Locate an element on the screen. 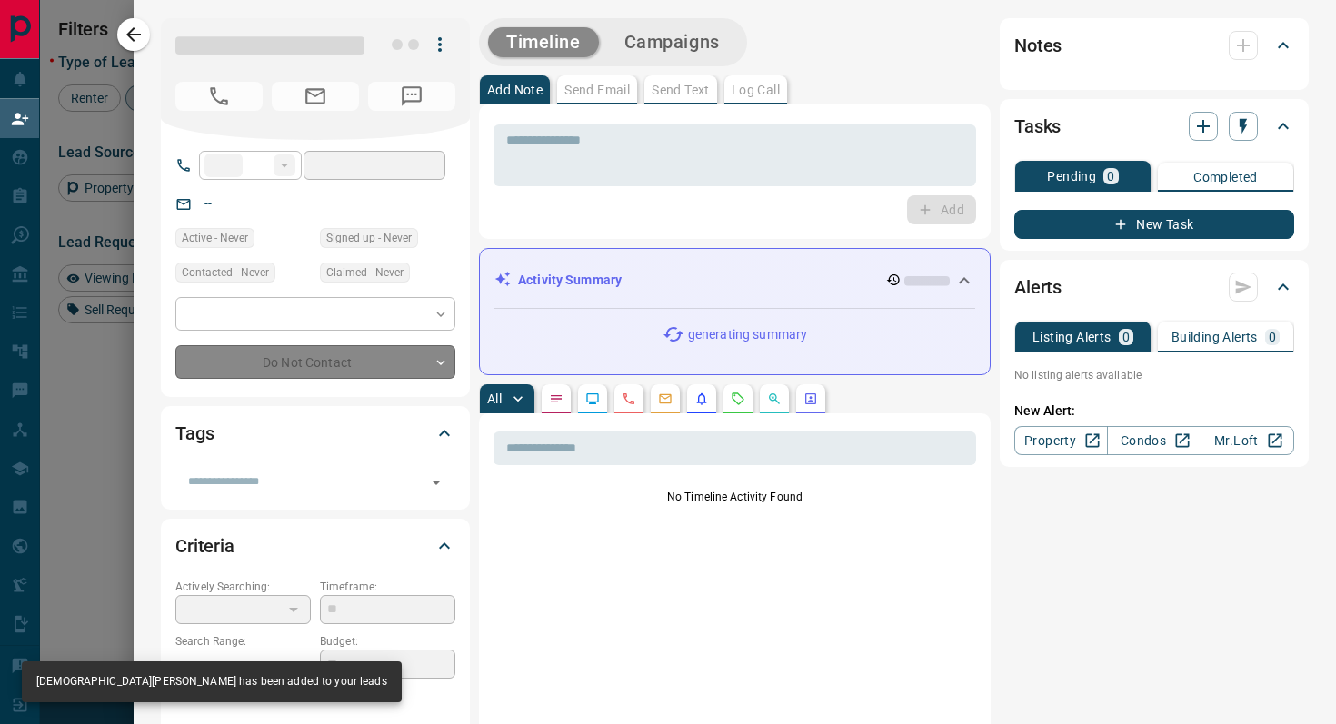 The width and height of the screenshot is (1336, 724). div: Tasks is located at coordinates (1154, 126).